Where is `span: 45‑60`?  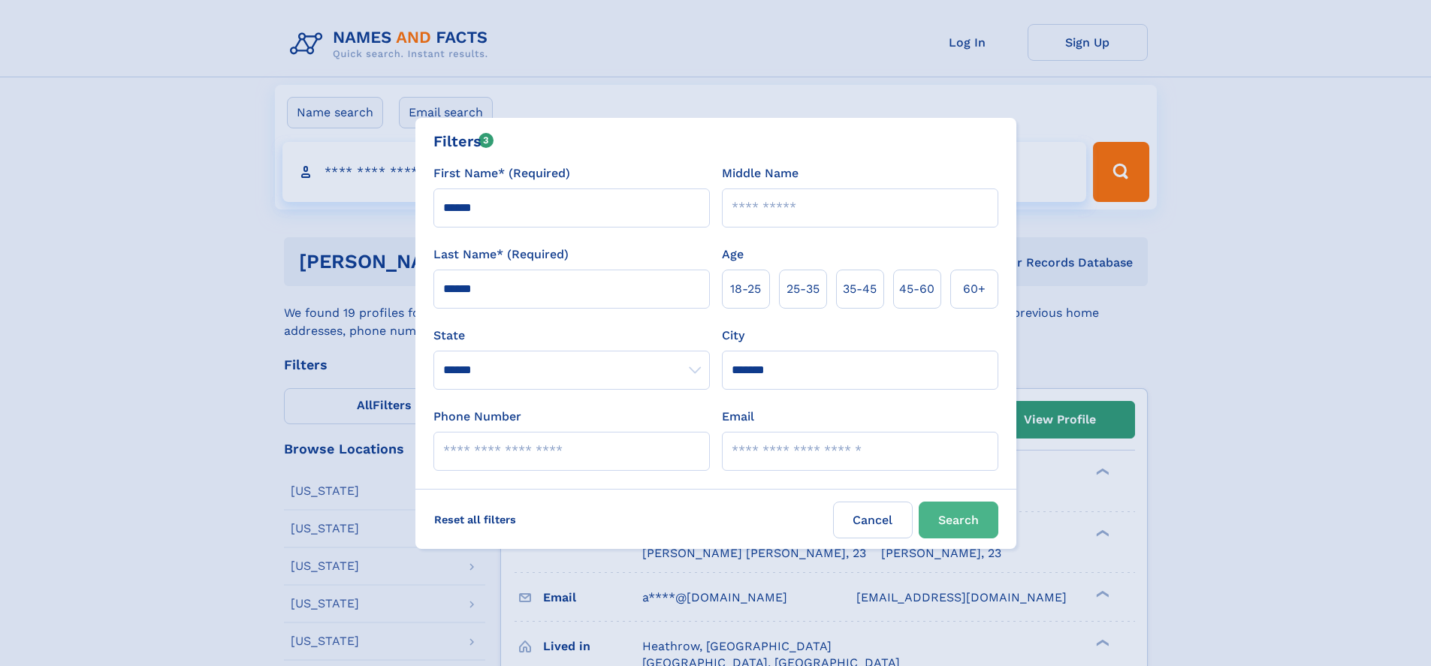
span: 45‑60 is located at coordinates (917, 289).